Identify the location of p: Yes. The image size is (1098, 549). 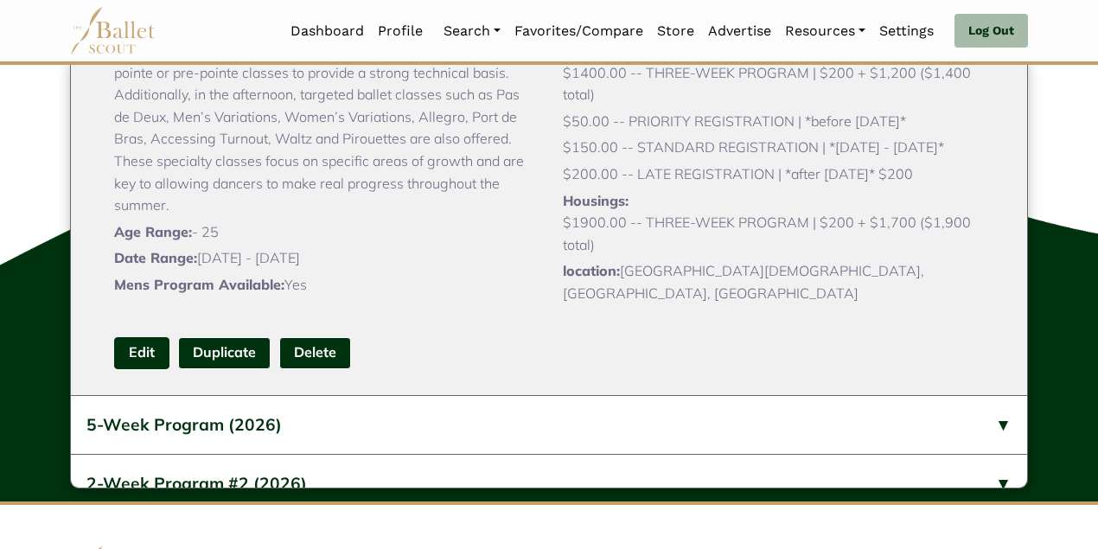
(324, 285).